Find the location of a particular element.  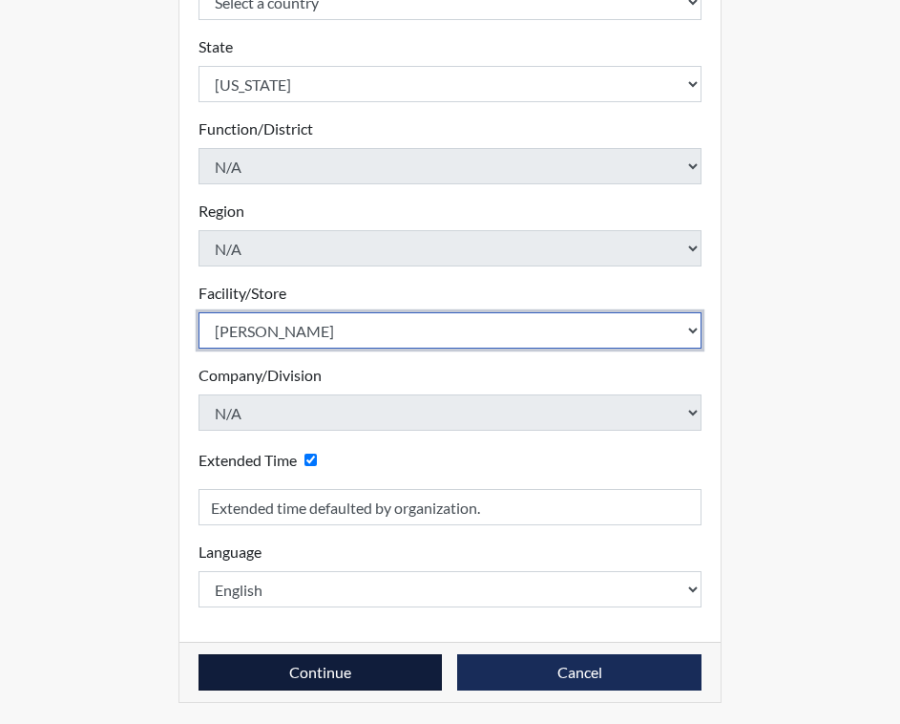

label: Company/Division is located at coordinates (260, 375).